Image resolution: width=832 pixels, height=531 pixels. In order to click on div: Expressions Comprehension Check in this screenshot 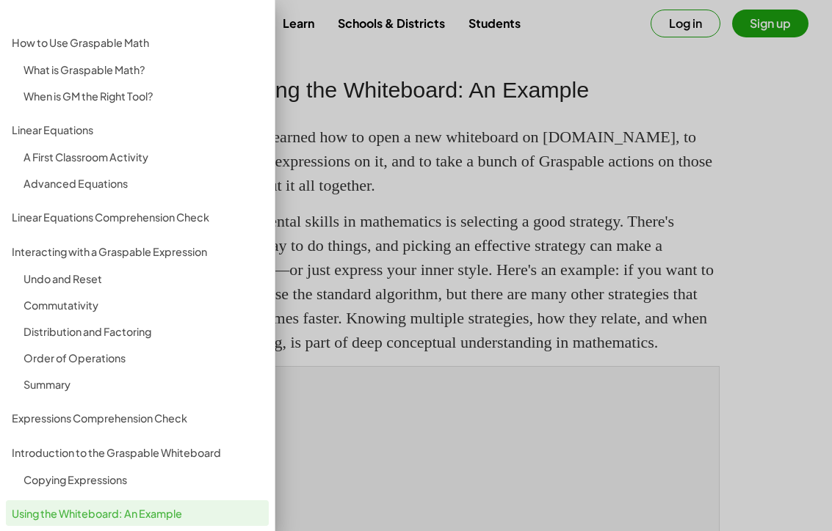, I will do `click(137, 418)`.